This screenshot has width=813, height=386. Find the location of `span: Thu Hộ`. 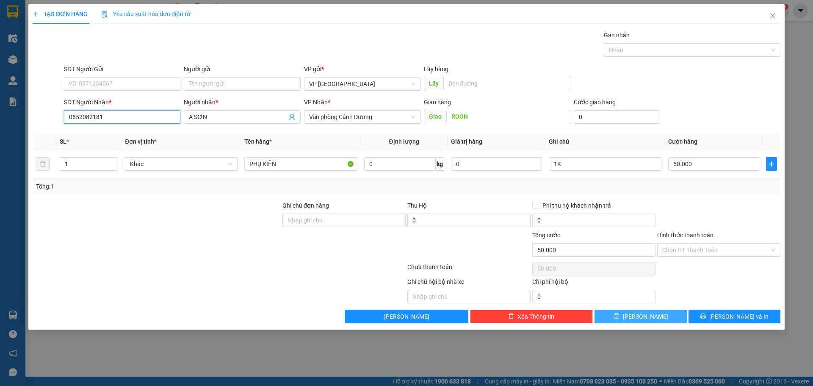

span: Thu Hộ is located at coordinates (417, 205).